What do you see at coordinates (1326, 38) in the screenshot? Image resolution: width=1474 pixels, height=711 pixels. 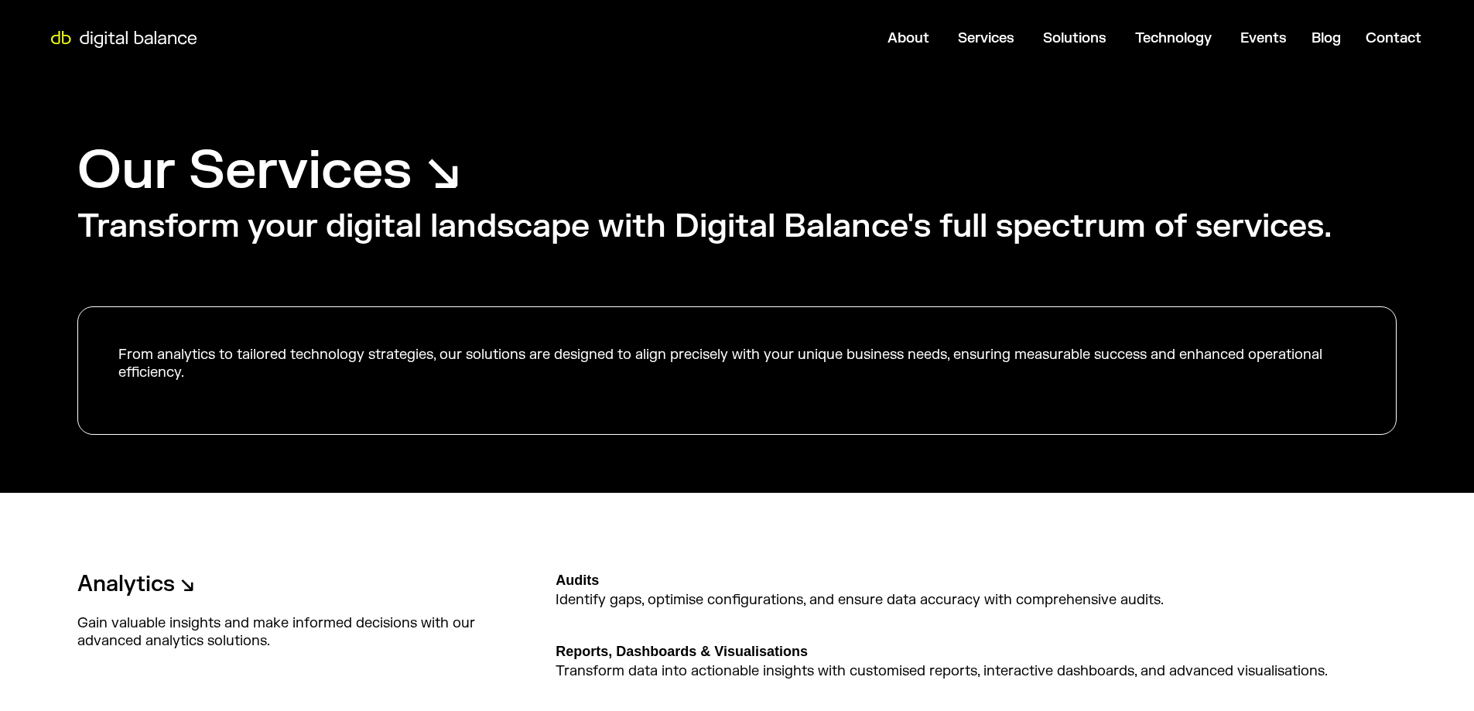 I see `span: Blog` at bounding box center [1326, 38].